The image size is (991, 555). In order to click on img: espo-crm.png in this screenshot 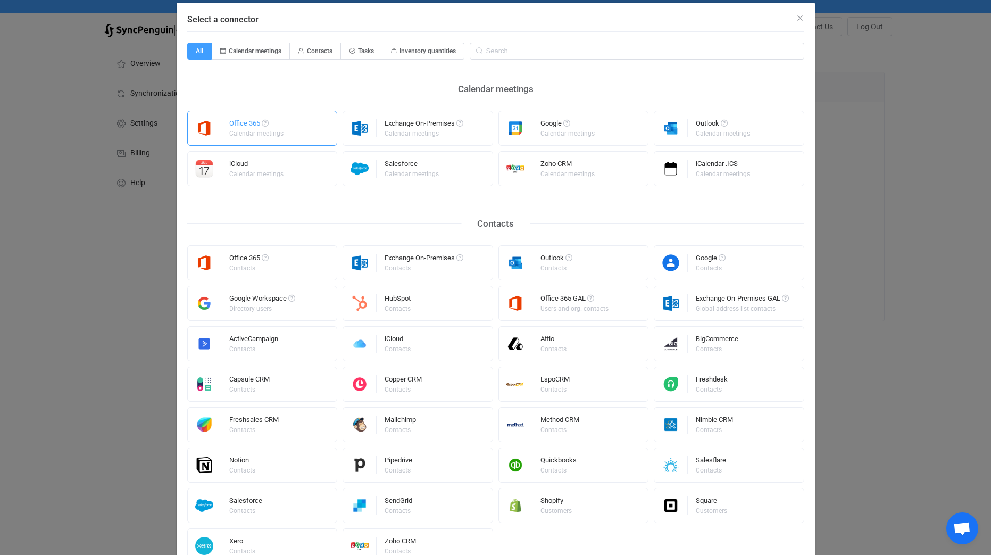, I will do `click(516, 384)`.